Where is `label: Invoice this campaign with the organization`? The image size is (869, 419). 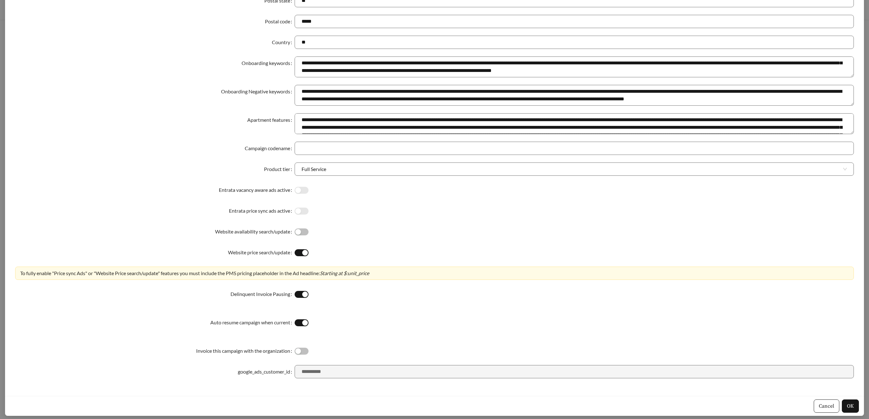
label: Invoice this campaign with the organization is located at coordinates (245, 351).